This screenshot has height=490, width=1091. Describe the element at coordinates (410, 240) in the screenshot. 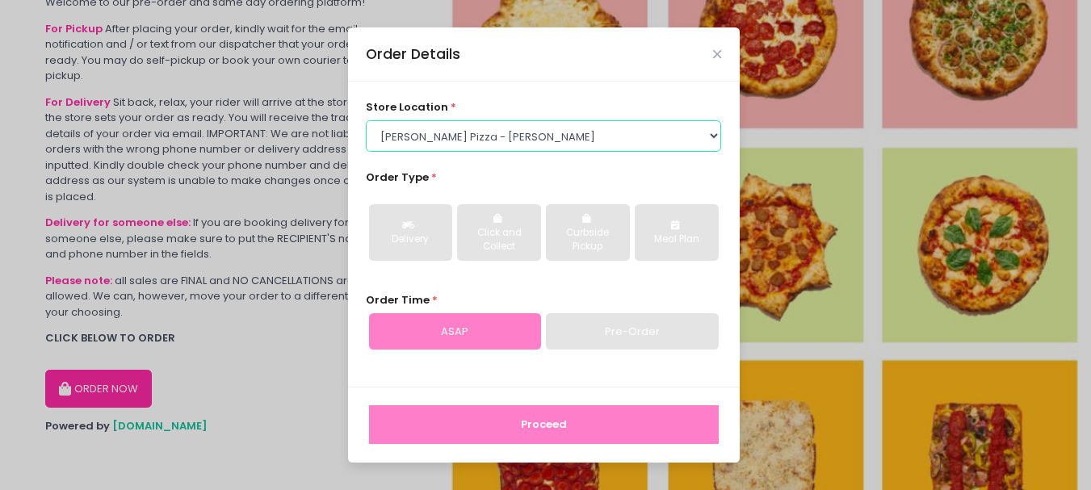

I see `div: Delivery` at that location.